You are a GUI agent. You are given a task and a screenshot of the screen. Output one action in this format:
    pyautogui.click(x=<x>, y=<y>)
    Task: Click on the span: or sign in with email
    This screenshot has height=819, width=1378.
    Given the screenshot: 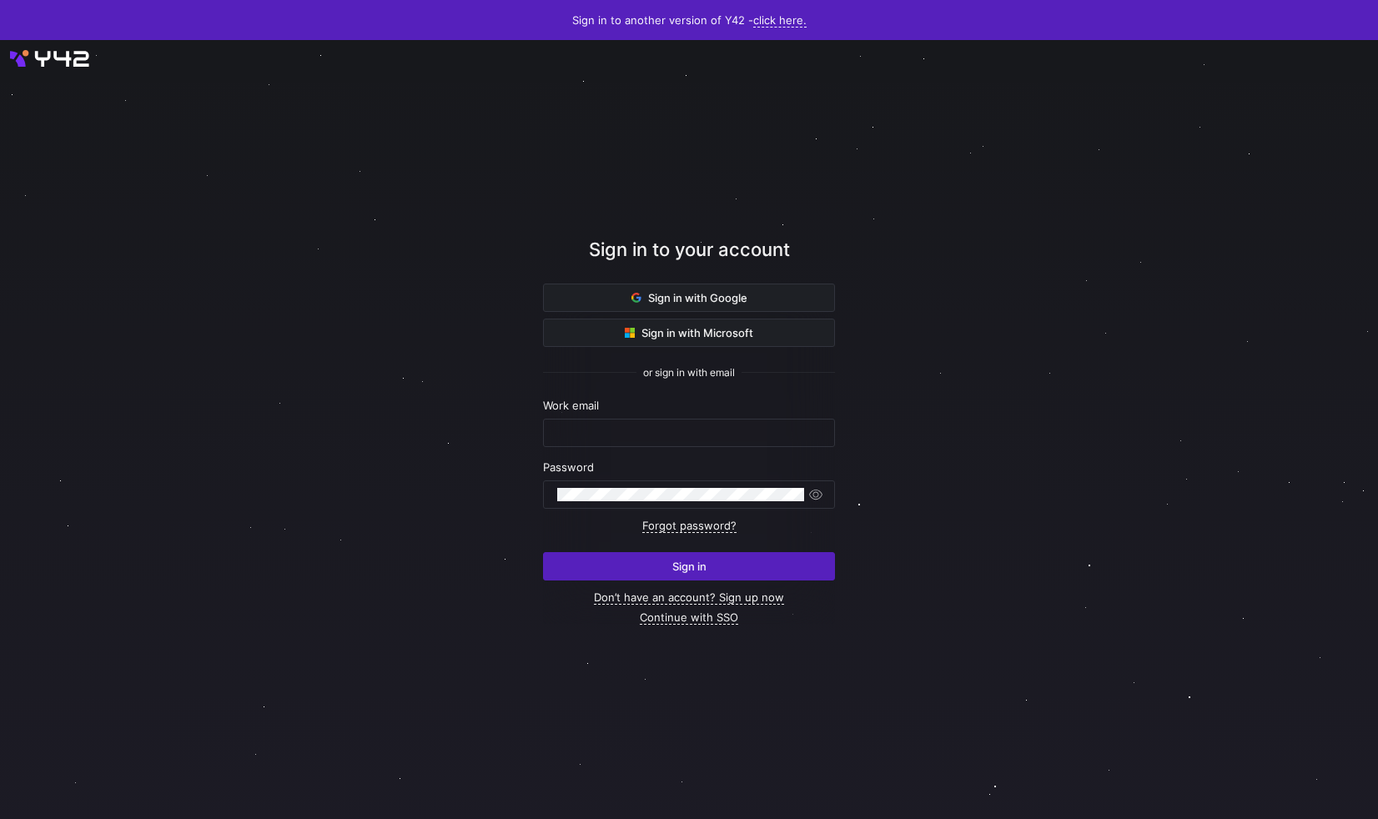 What is the action you would take?
    pyautogui.click(x=689, y=373)
    